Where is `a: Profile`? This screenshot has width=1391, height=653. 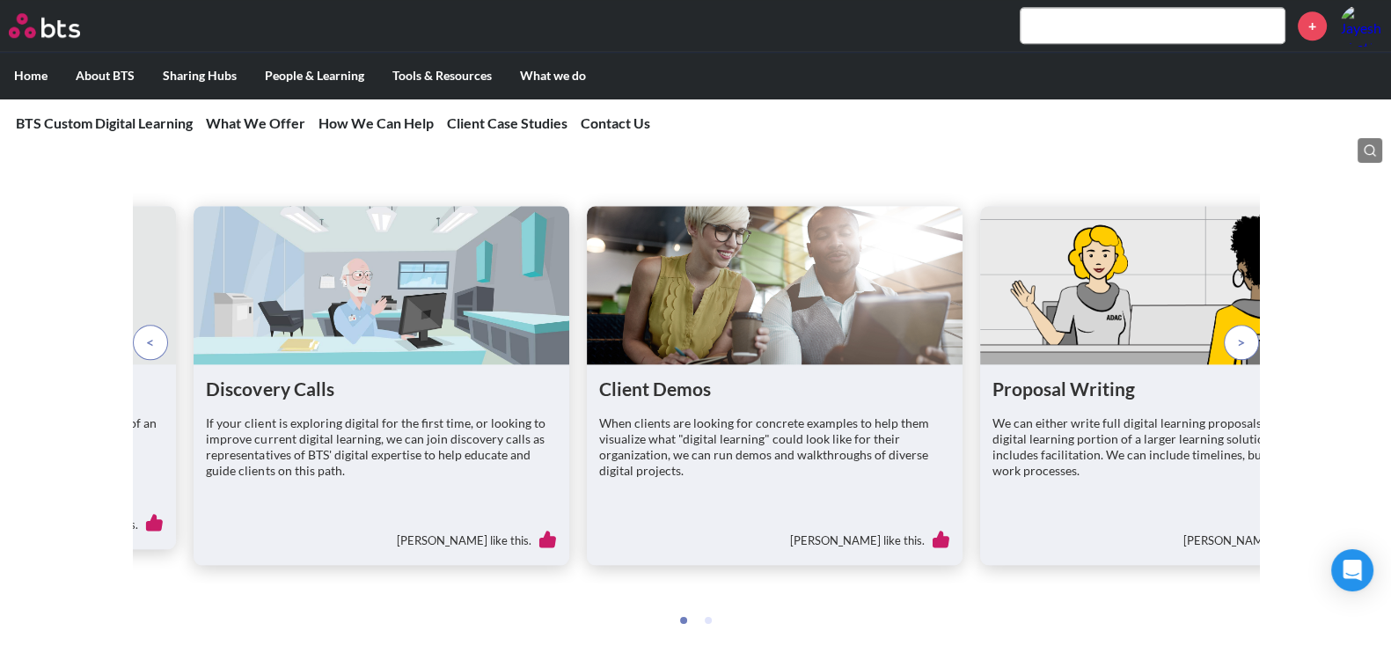
a: Profile is located at coordinates (1361, 26).